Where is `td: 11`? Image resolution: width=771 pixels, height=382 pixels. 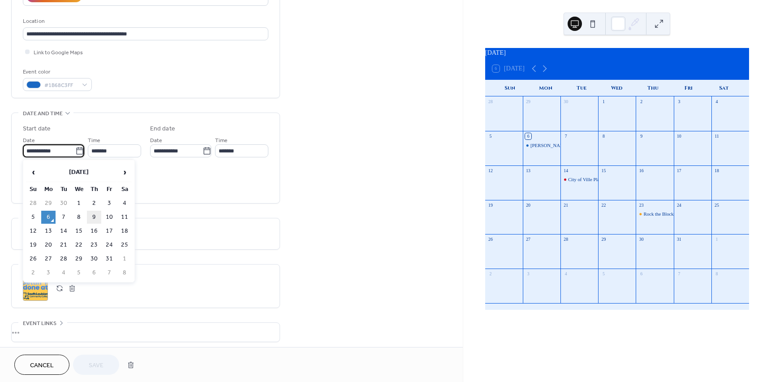 td: 11 is located at coordinates (125, 217).